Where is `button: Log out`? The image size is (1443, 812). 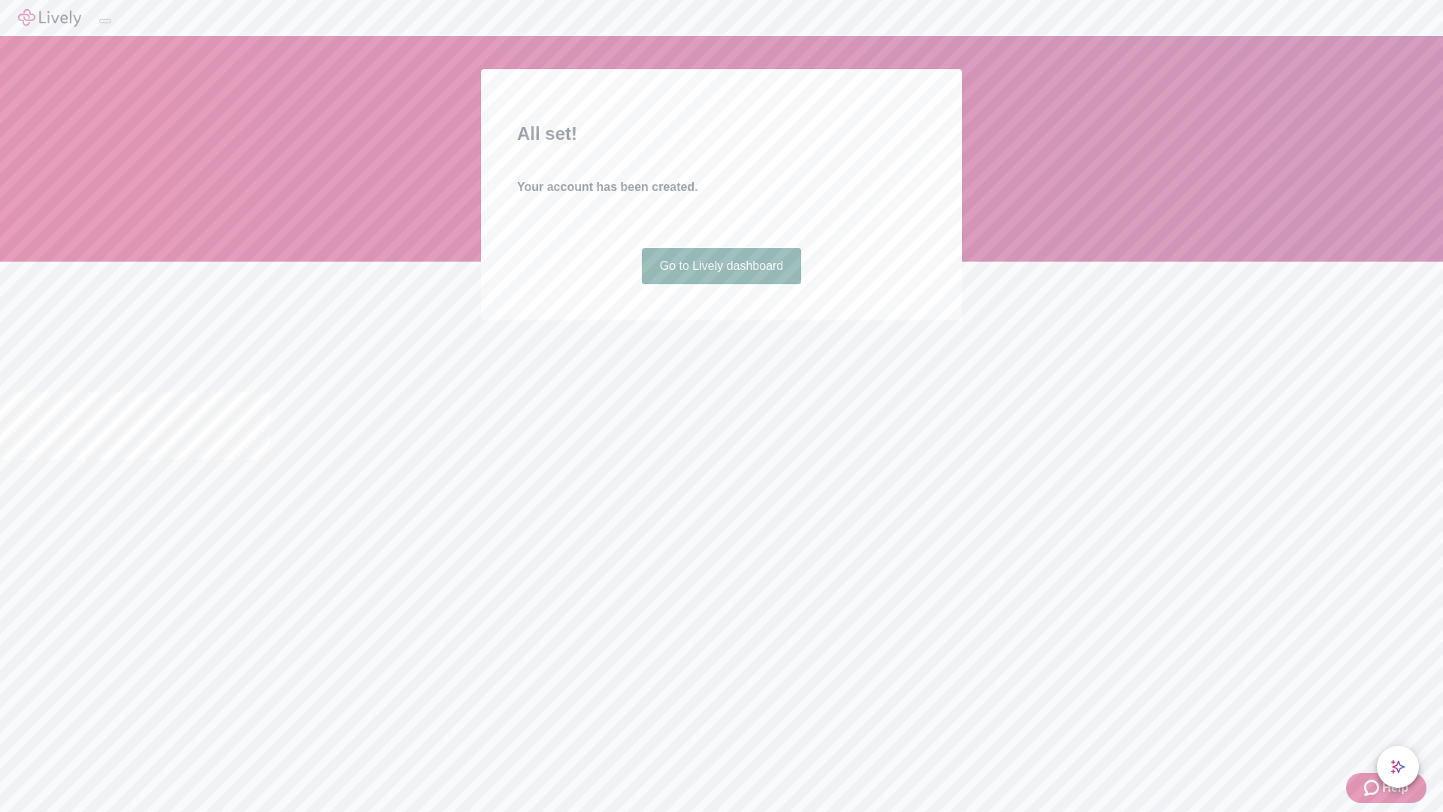
button: Log out is located at coordinates (105, 21).